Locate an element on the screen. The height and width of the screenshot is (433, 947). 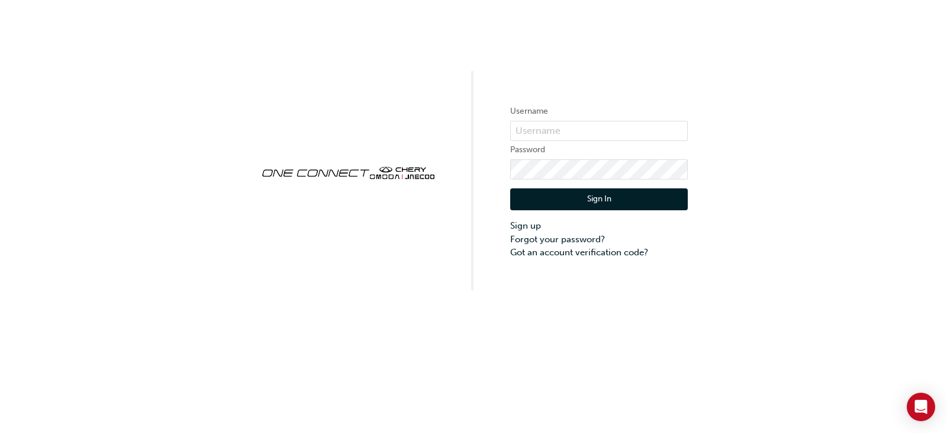
label: Password is located at coordinates (599, 150).